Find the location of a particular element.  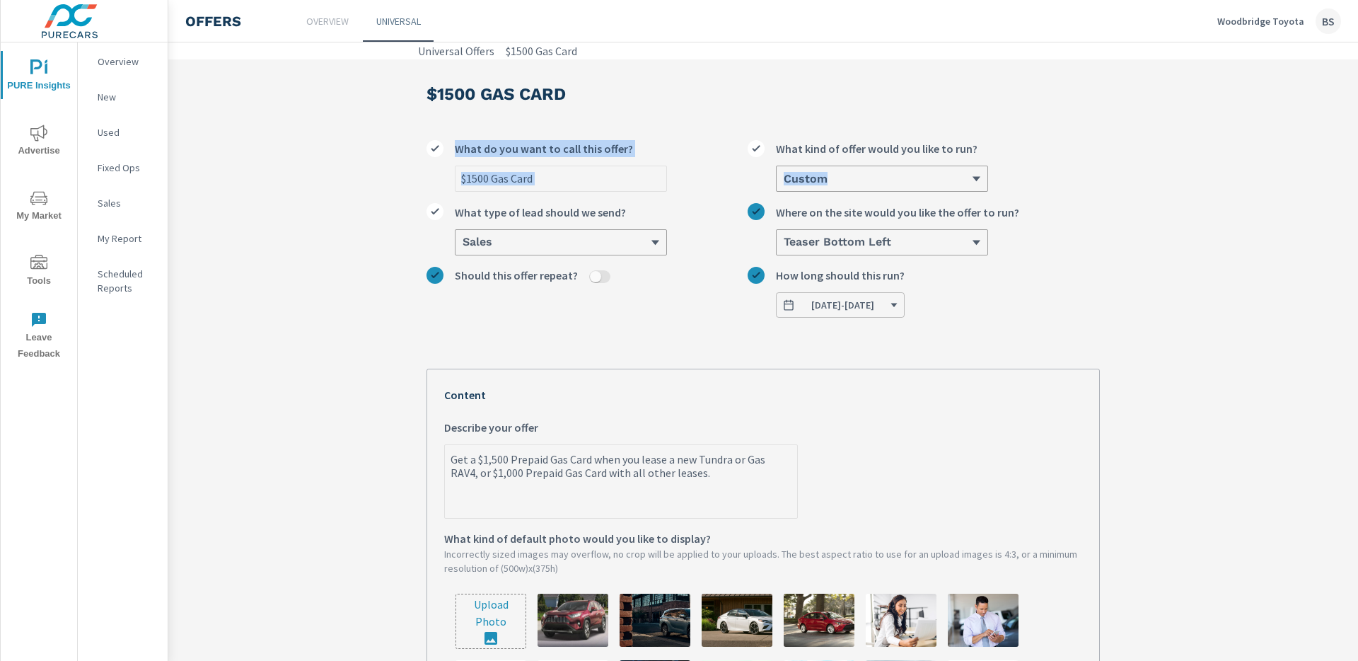

h6: Teaser Bottom Left is located at coordinates (837, 242).